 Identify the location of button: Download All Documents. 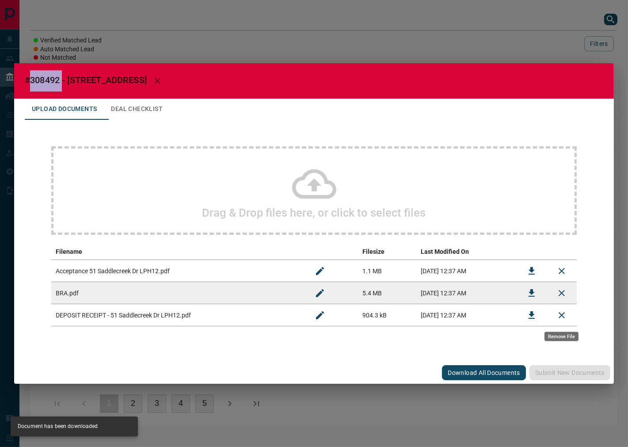
(484, 373).